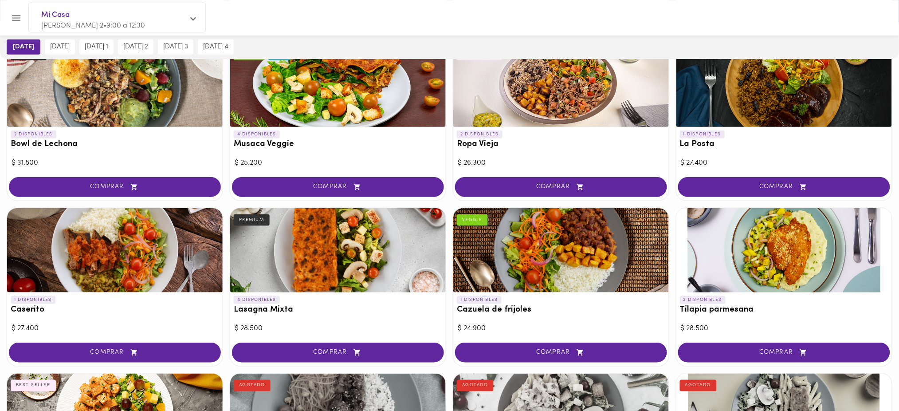  I want to click on div: PREMIUM, so click(251, 220).